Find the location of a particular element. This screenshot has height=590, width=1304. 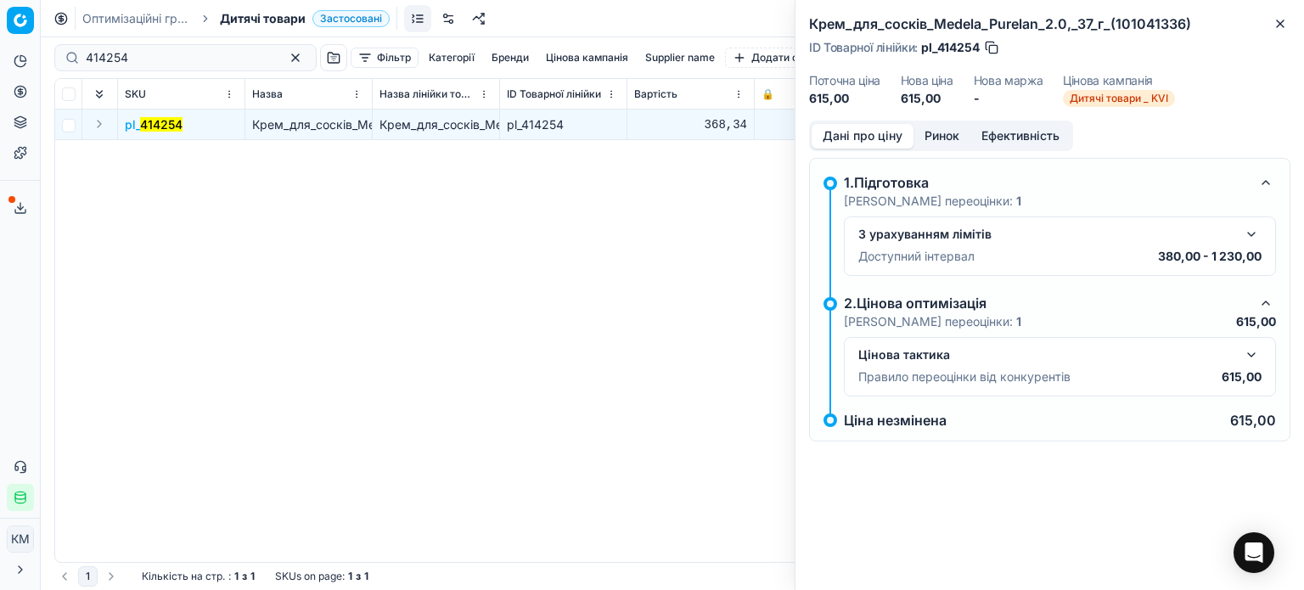

span: SKUs on page : is located at coordinates (310, 577).